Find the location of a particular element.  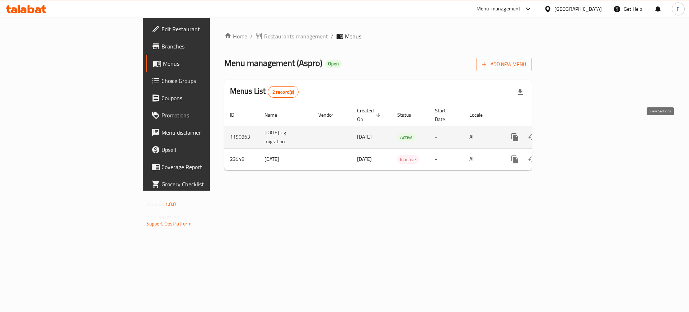

div: Export file is located at coordinates (520, 92).